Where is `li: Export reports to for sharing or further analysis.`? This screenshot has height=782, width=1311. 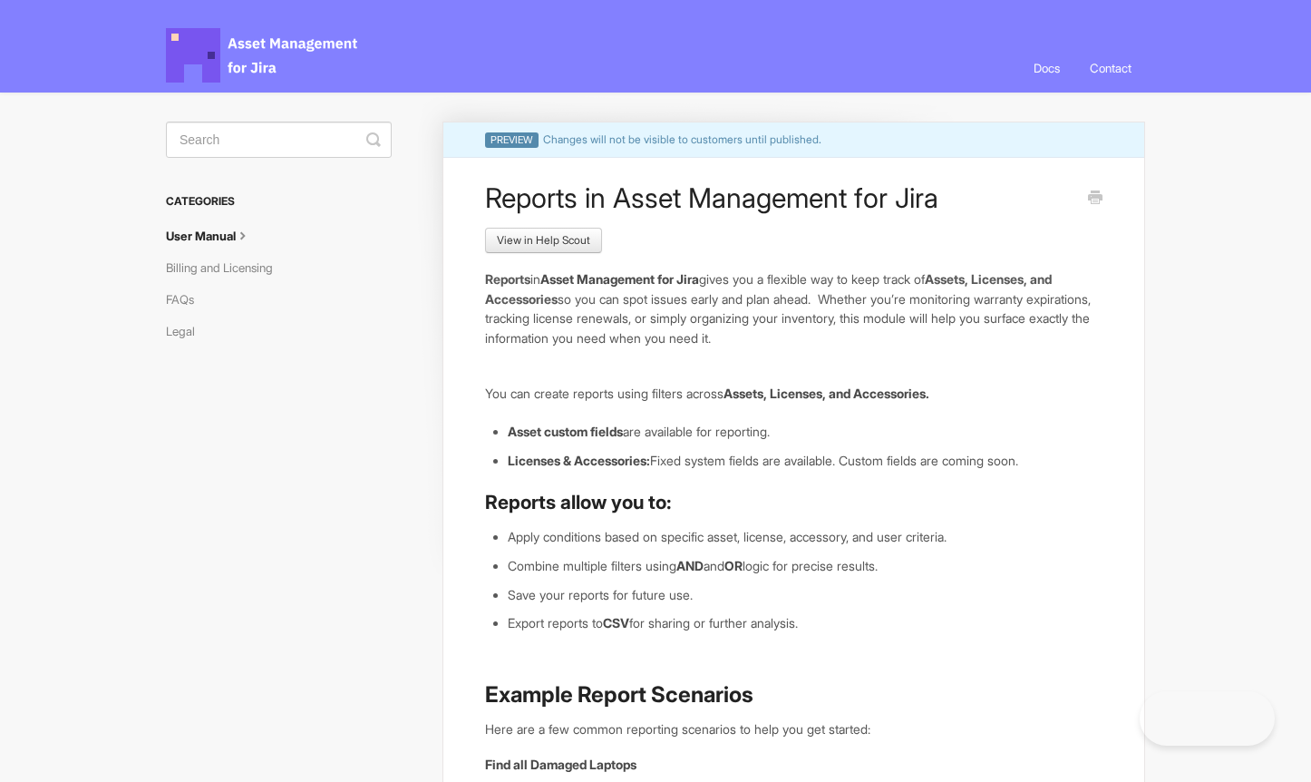
li: Export reports to for sharing or further analysis. is located at coordinates (805, 623).